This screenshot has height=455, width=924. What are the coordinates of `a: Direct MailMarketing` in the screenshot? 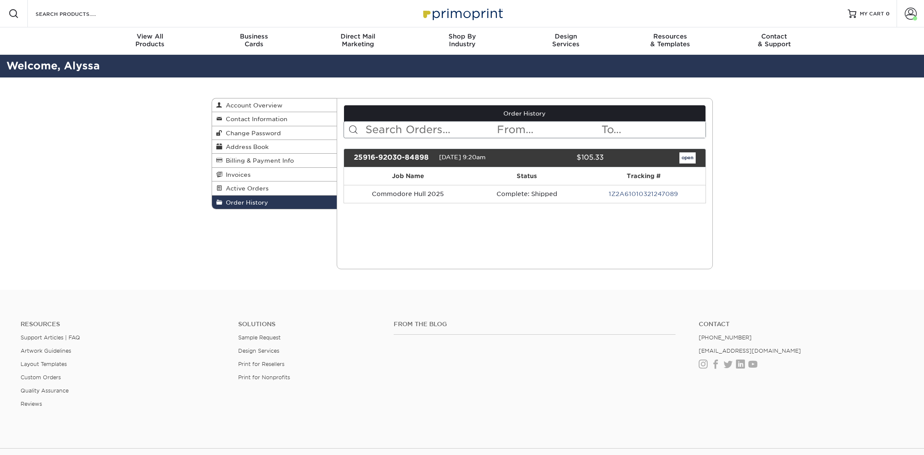 It's located at (358, 41).